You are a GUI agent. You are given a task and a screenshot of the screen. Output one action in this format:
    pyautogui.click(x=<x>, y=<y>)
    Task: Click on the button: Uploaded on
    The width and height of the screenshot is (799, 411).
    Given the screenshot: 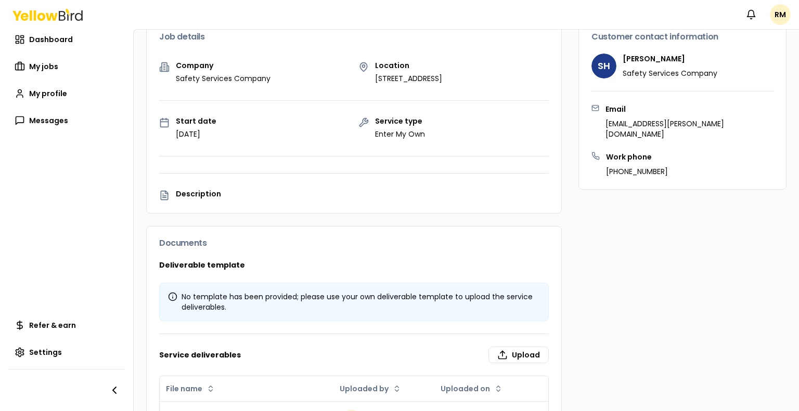 What is the action you would take?
    pyautogui.click(x=471, y=389)
    